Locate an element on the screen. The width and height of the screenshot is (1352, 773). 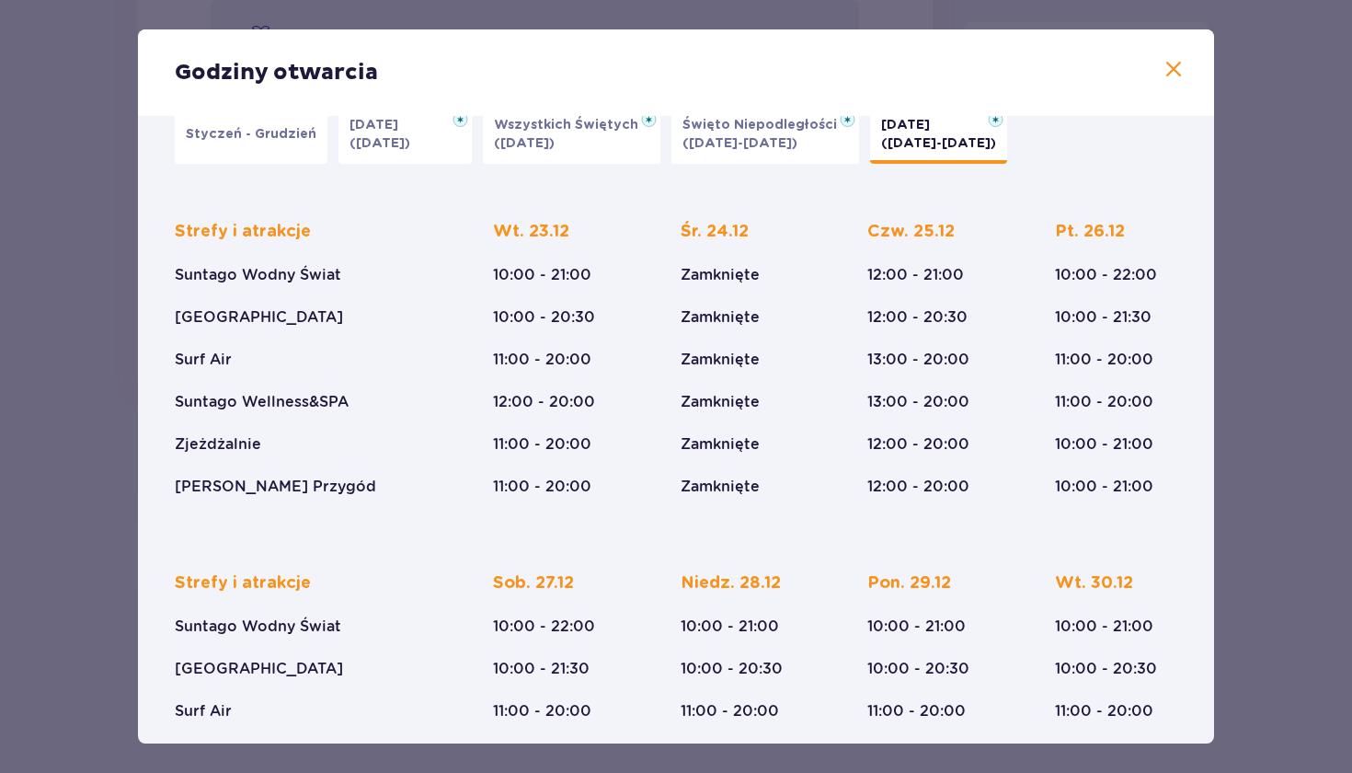
p: Wt. 30.12 is located at coordinates (1094, 583).